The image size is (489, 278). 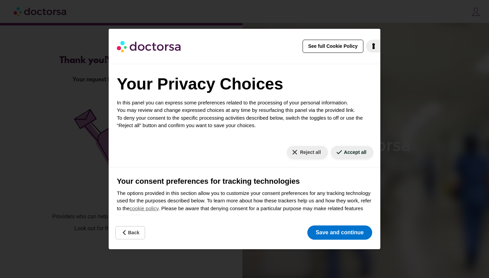 I want to click on a: iubenda - Cookie Policy and Cookie Compliance Management, so click(x=373, y=46).